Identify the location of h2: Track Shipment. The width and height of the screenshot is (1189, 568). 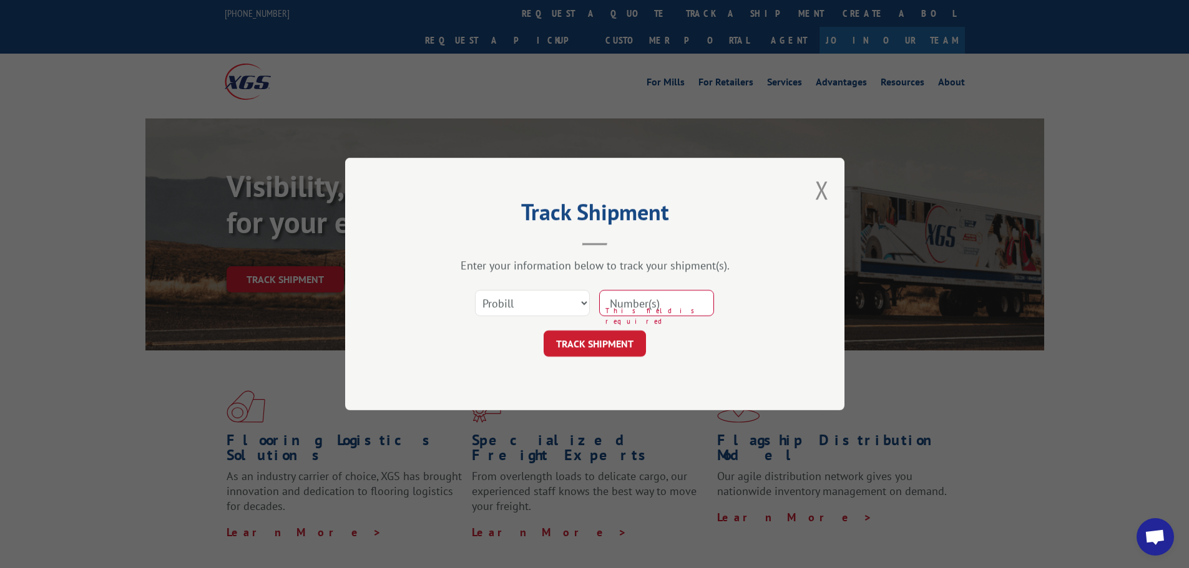
(595, 215).